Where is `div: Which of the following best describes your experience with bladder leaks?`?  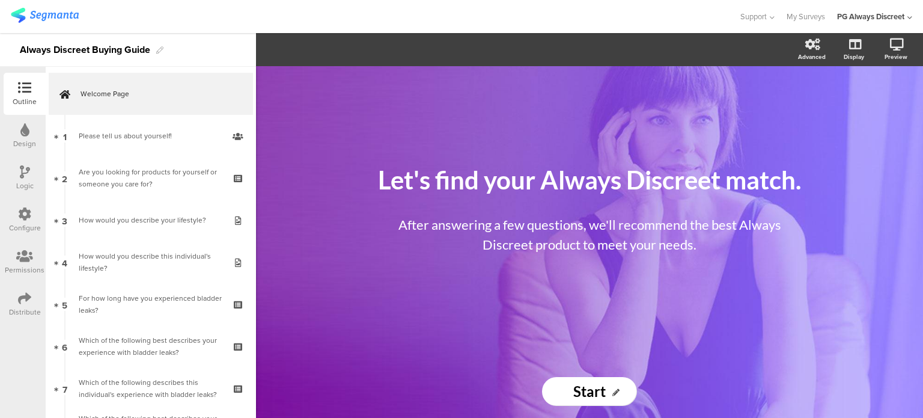
div: Which of the following best describes your experience with bladder leaks? is located at coordinates (150, 346).